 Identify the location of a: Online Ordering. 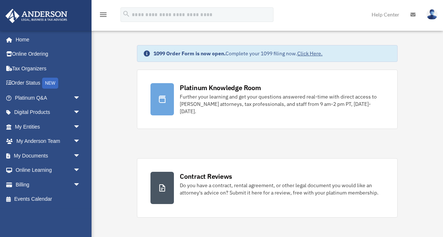
(48, 54).